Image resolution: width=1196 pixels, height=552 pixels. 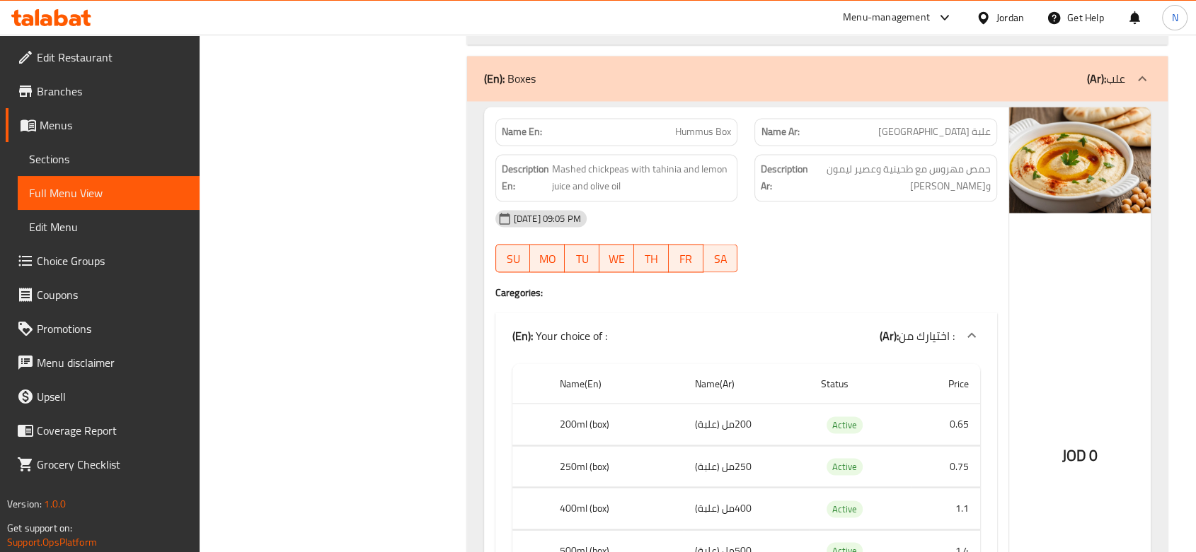 I want to click on span: اختيارك من :, so click(x=926, y=335).